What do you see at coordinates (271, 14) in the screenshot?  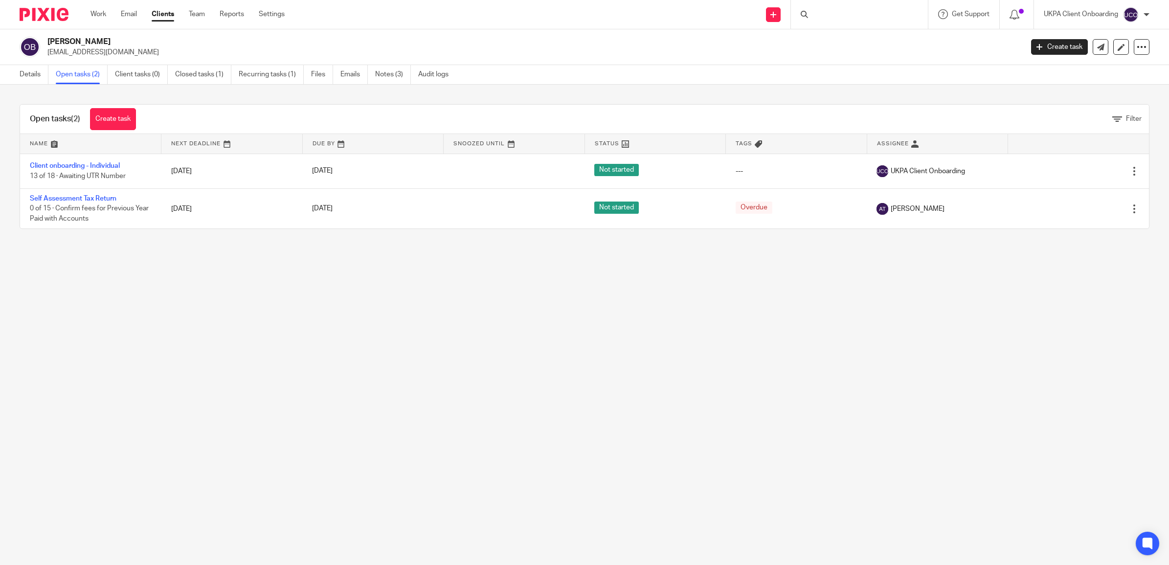 I see `a: Settings` at bounding box center [271, 14].